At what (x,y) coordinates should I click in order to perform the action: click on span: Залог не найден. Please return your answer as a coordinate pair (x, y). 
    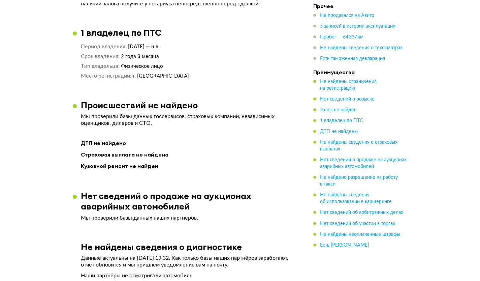
    Looking at the image, I should click on (338, 110).